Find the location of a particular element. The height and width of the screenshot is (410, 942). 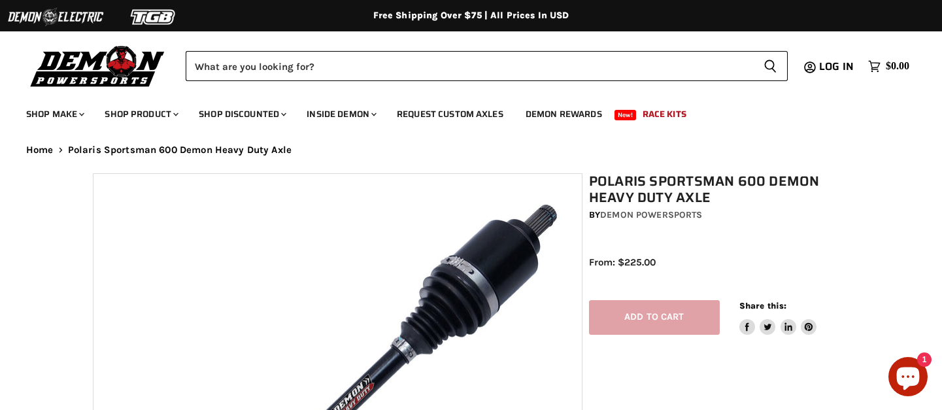

a: Race Kits is located at coordinates (664, 114).